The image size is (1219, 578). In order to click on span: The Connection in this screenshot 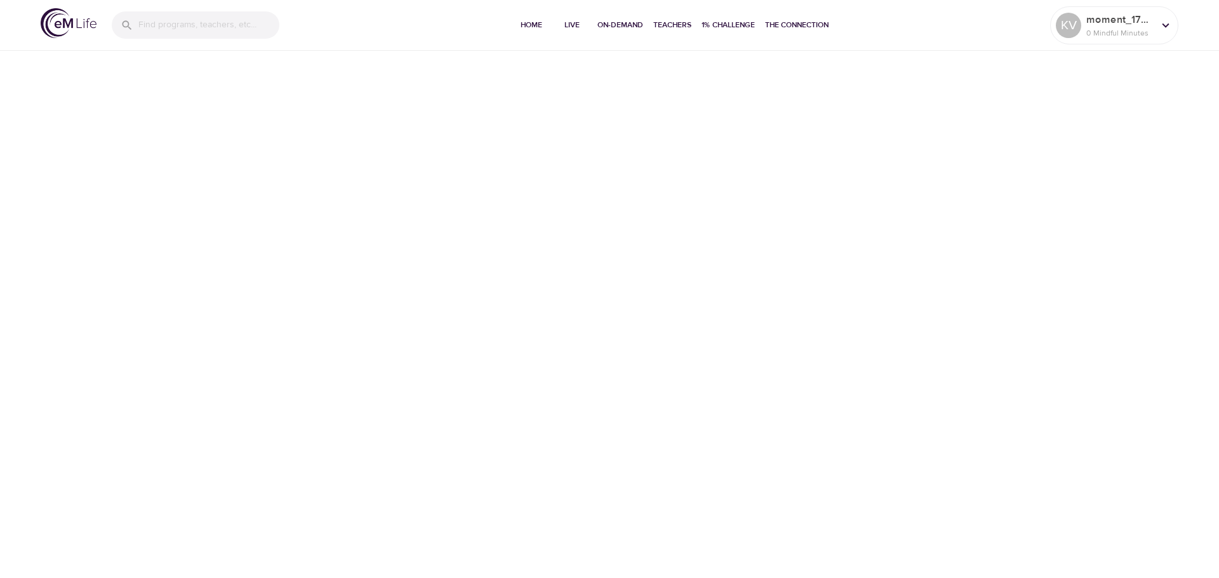, I will do `click(797, 25)`.